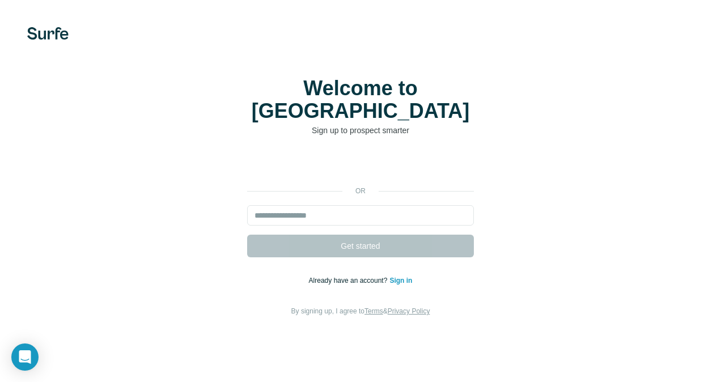 The width and height of the screenshot is (721, 382). I want to click on div: Open Intercom Messenger, so click(25, 357).